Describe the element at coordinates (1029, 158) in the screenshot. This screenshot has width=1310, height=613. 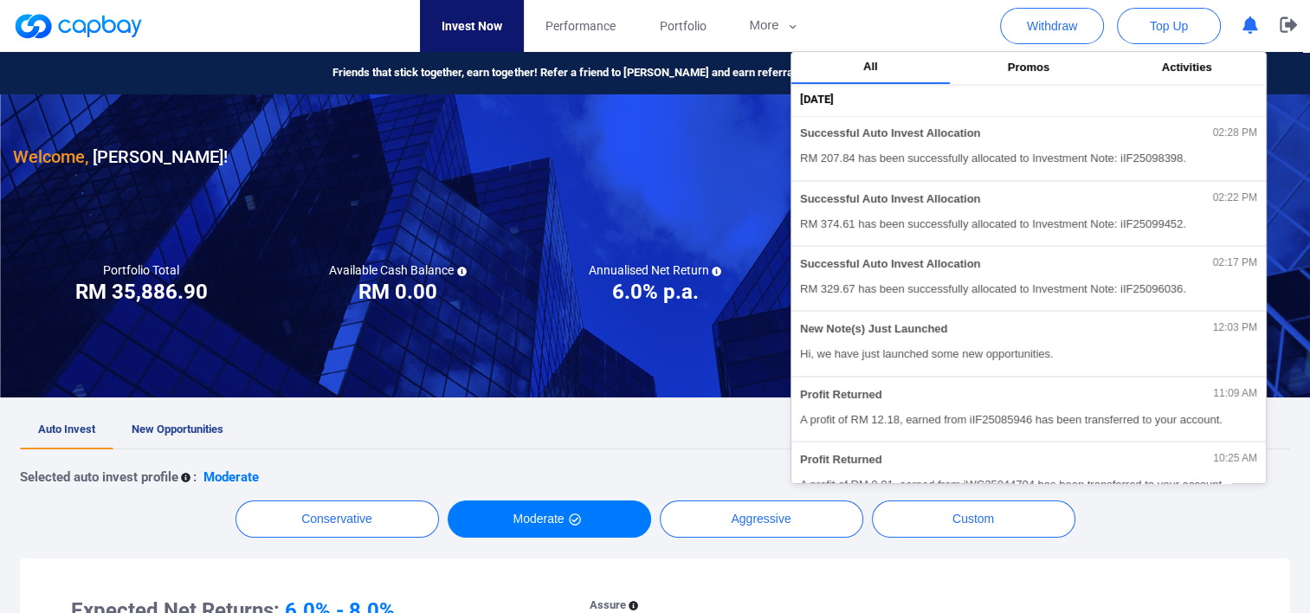
I see `span: RM 207.84 has been successfully allocated to Investment Note: iIF25098398.` at that location.